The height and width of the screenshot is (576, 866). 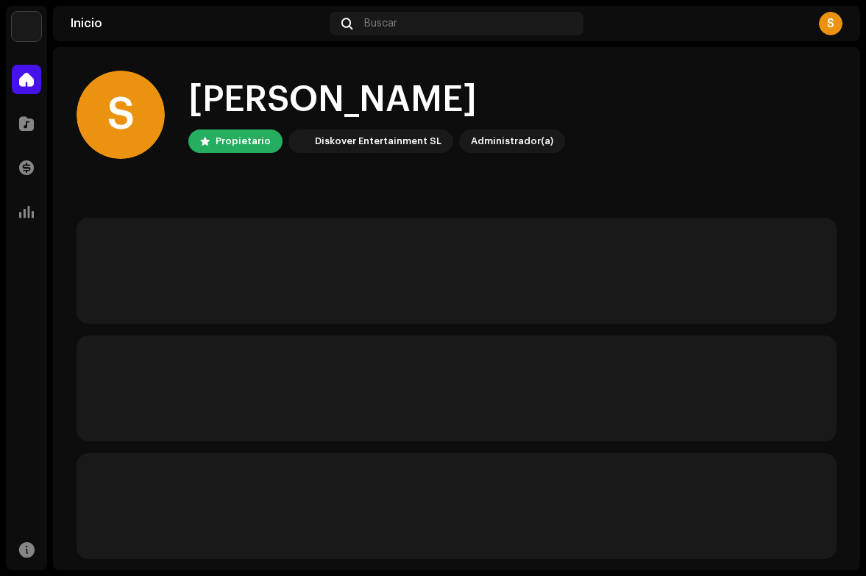 What do you see at coordinates (197, 24) in the screenshot?
I see `div: Inicio` at bounding box center [197, 24].